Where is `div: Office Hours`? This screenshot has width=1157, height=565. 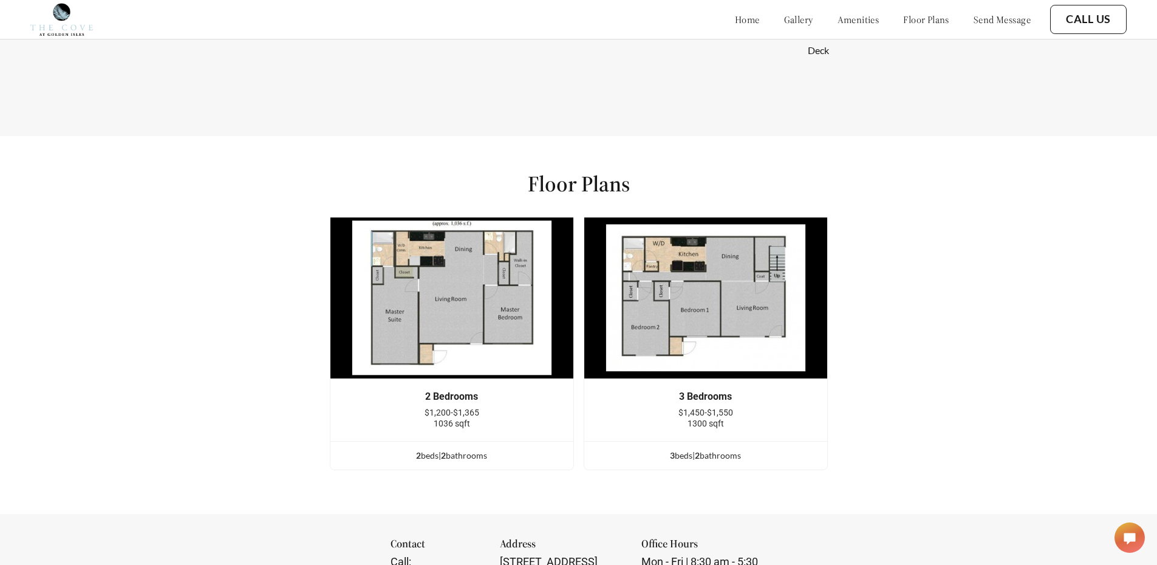
div: Office Hours is located at coordinates (704, 547).